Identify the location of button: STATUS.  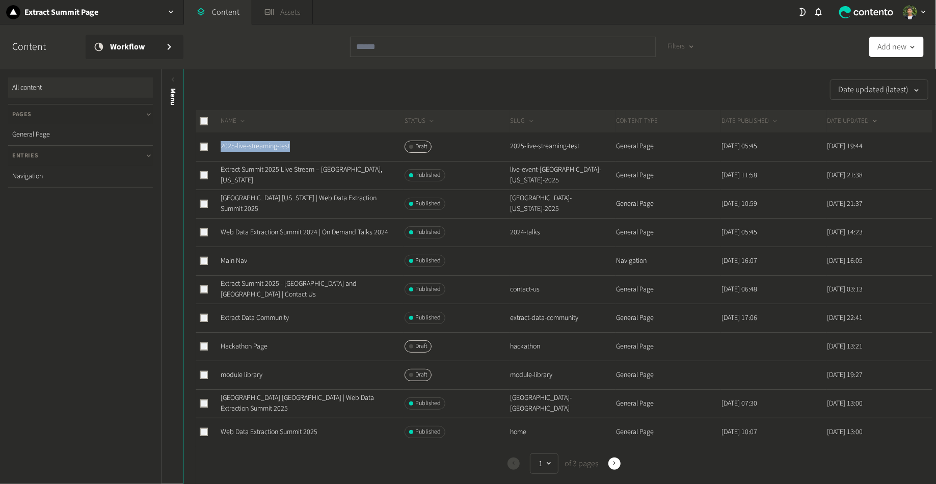
(420, 121).